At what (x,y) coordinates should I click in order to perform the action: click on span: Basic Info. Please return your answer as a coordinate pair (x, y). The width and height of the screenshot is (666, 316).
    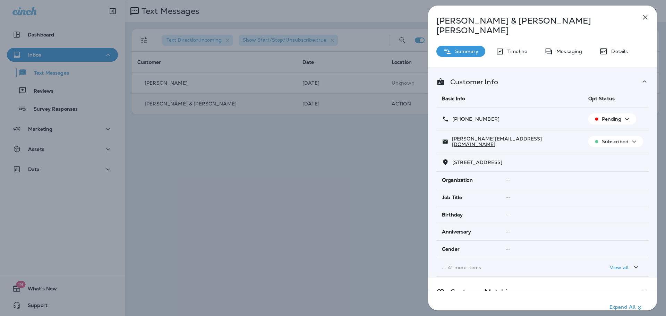
    Looking at the image, I should click on (453, 98).